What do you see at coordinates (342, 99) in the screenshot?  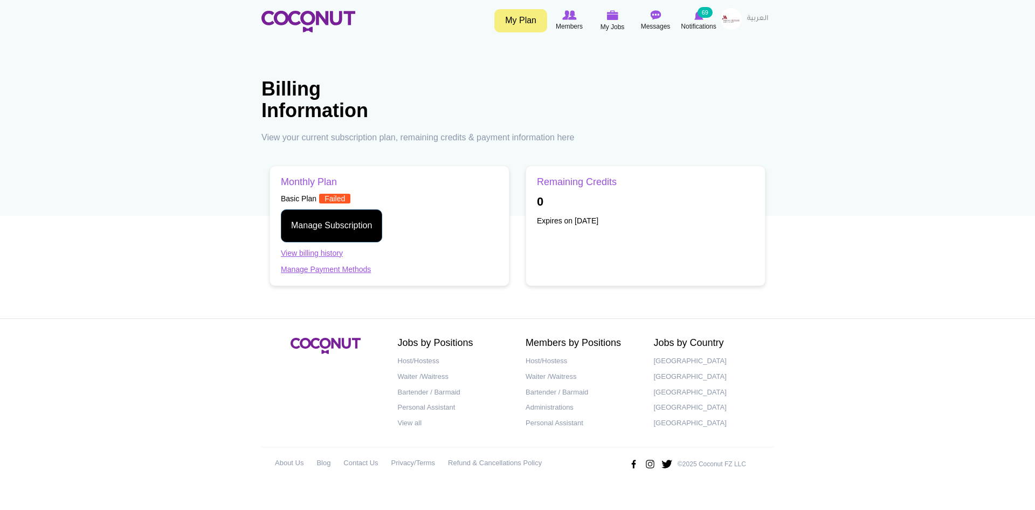 I see `h1: Billing Information` at bounding box center [342, 99].